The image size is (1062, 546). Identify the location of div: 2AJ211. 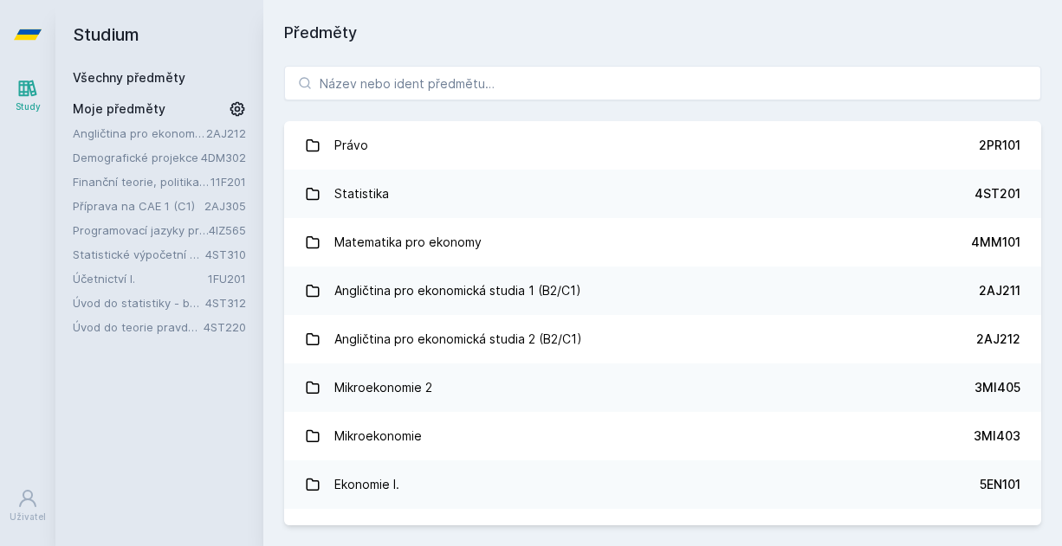
(999, 291).